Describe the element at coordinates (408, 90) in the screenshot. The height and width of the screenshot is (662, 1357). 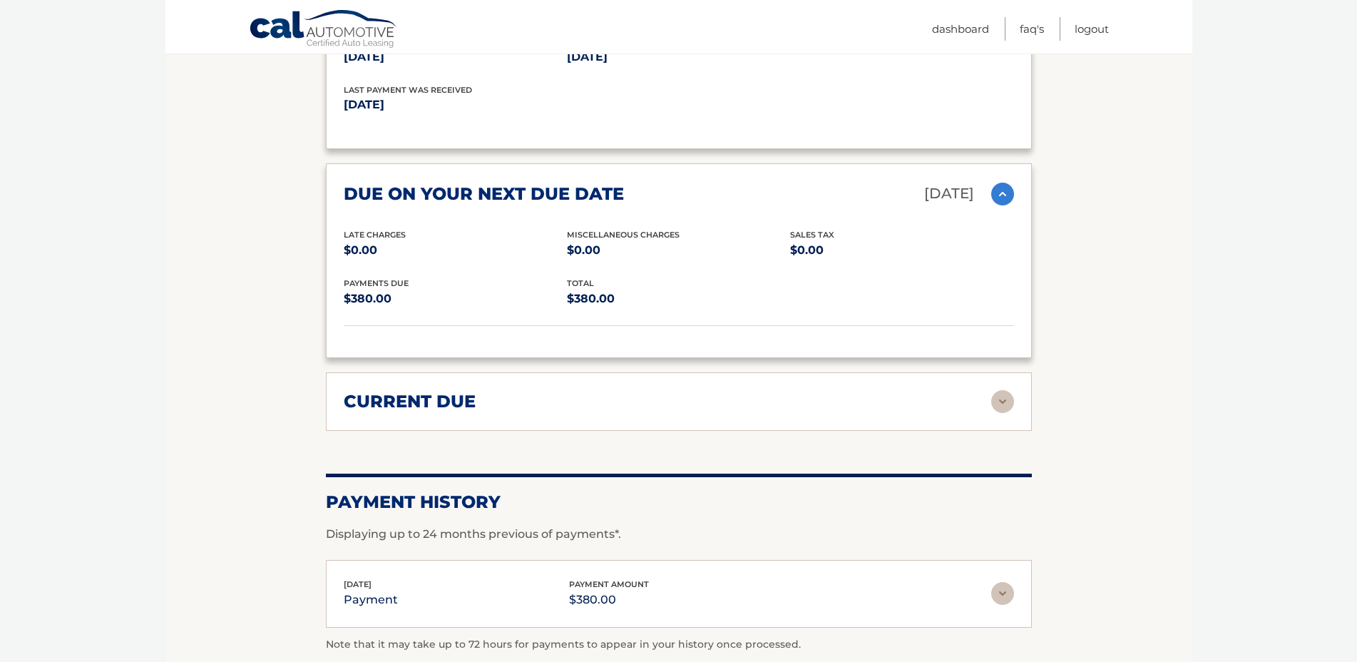
I see `span: Last Payment was received` at that location.